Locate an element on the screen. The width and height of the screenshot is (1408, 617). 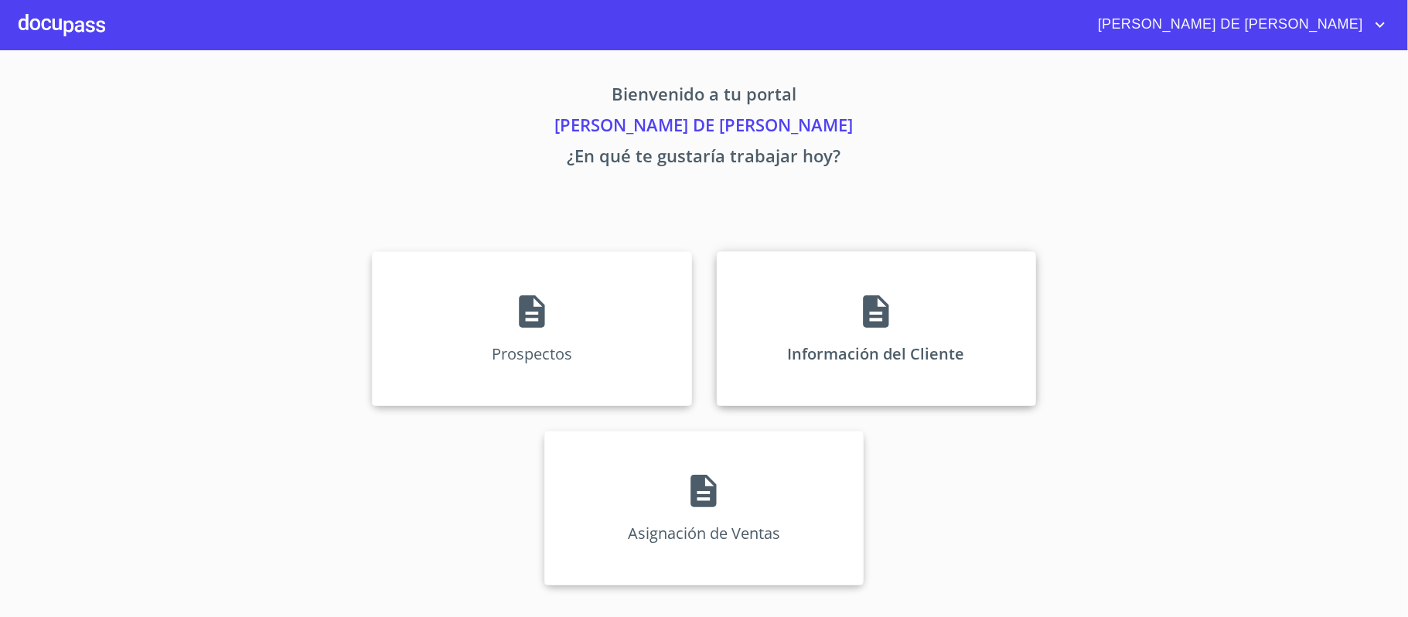
p: ¿En qué te gustaría trabajar hoy? is located at coordinates (704, 159).